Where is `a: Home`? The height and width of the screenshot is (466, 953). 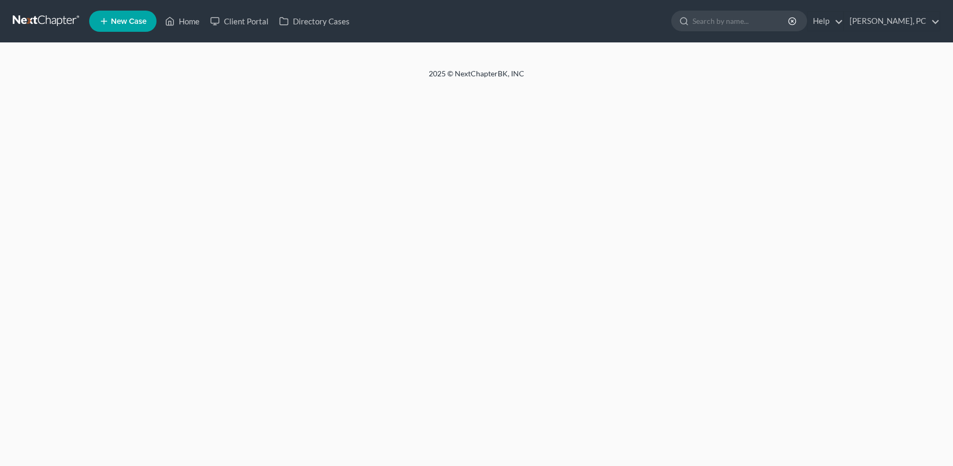 a: Home is located at coordinates (182, 21).